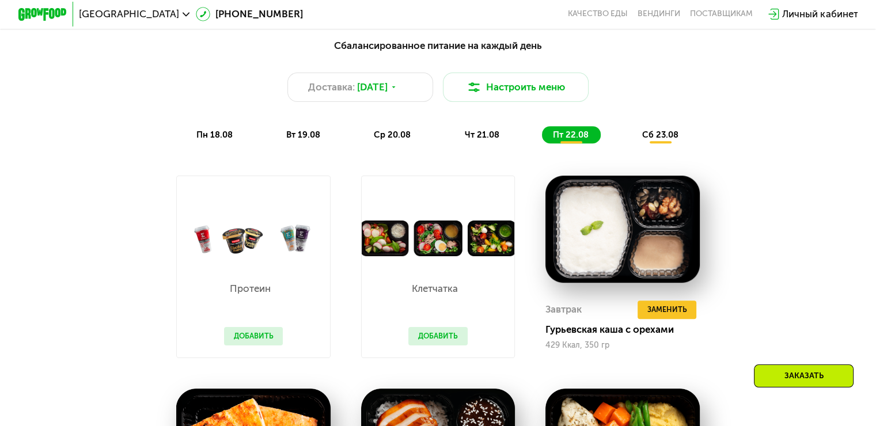  I want to click on p: Клетчатка, so click(435, 289).